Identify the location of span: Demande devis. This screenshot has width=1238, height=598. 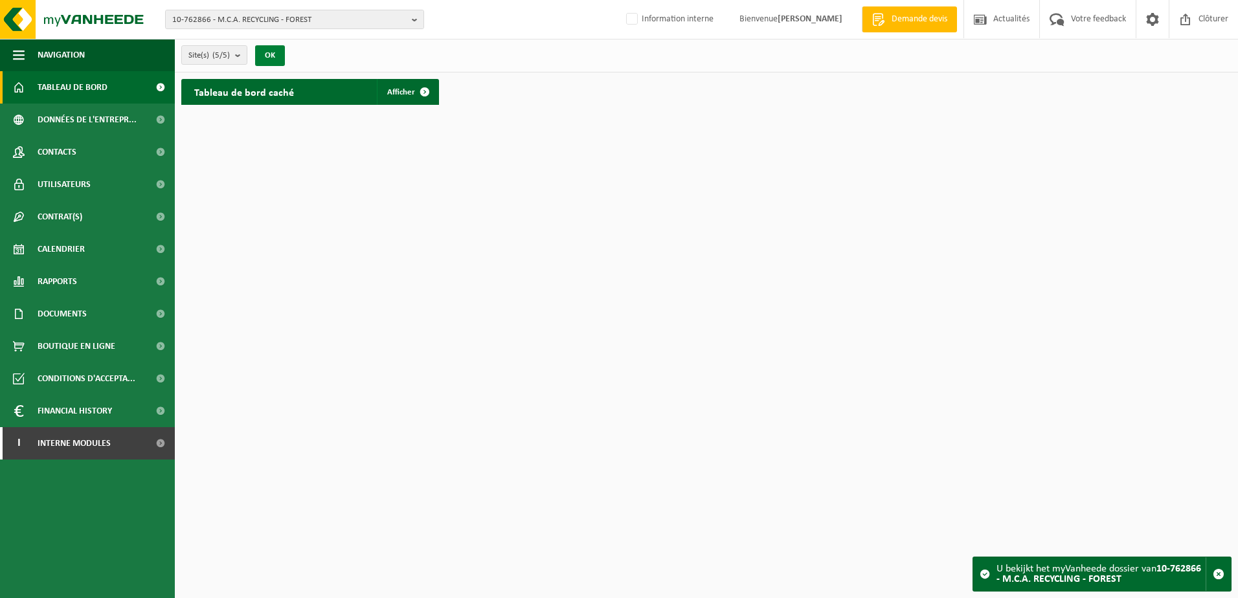
(920, 19).